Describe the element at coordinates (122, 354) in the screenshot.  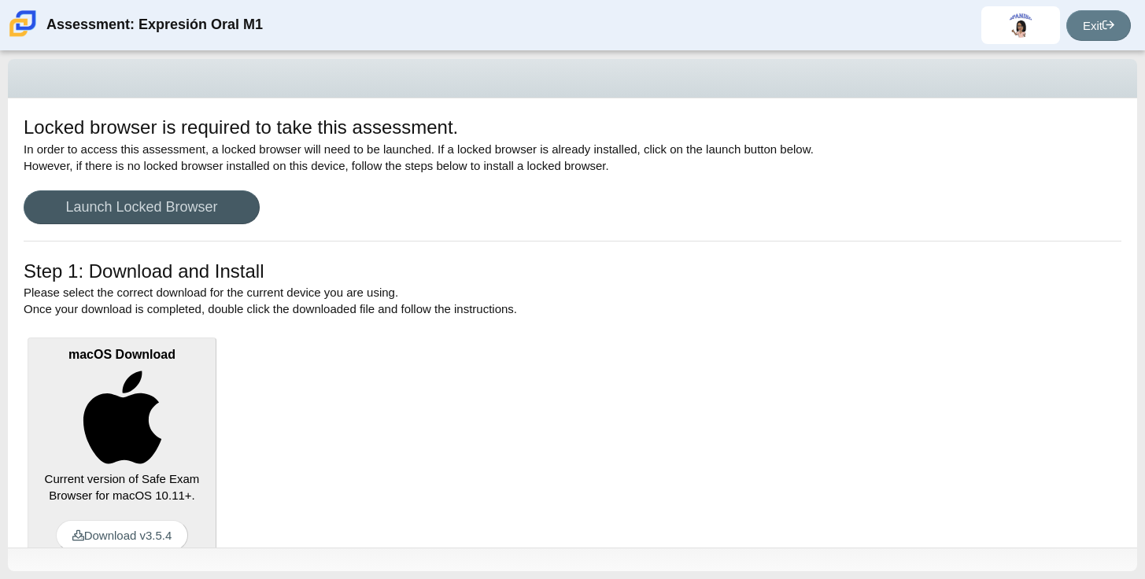
I see `b: macOS Download` at that location.